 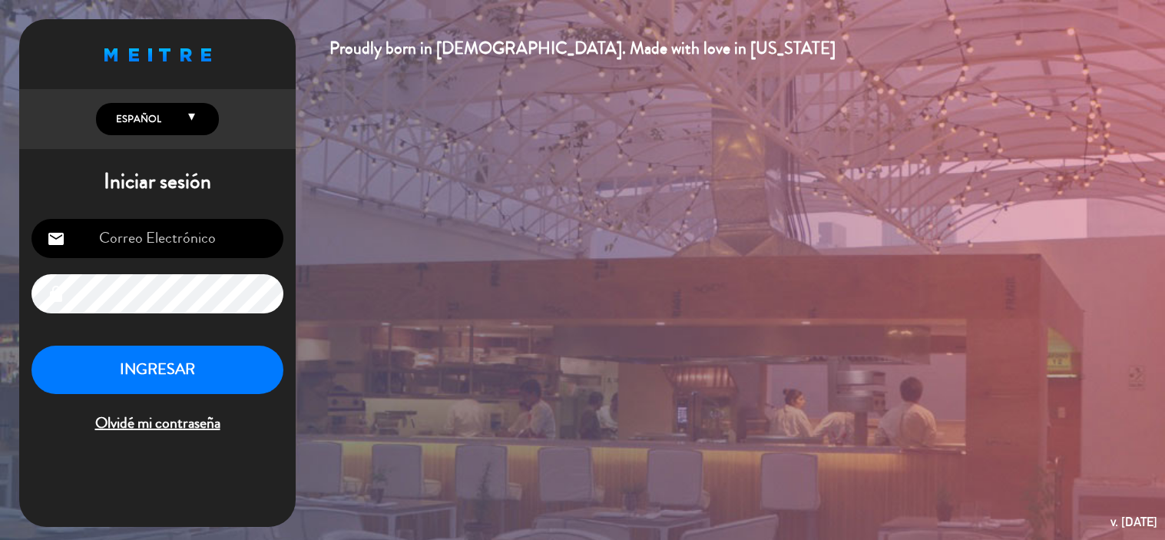 I want to click on span: Español, so click(x=137, y=119).